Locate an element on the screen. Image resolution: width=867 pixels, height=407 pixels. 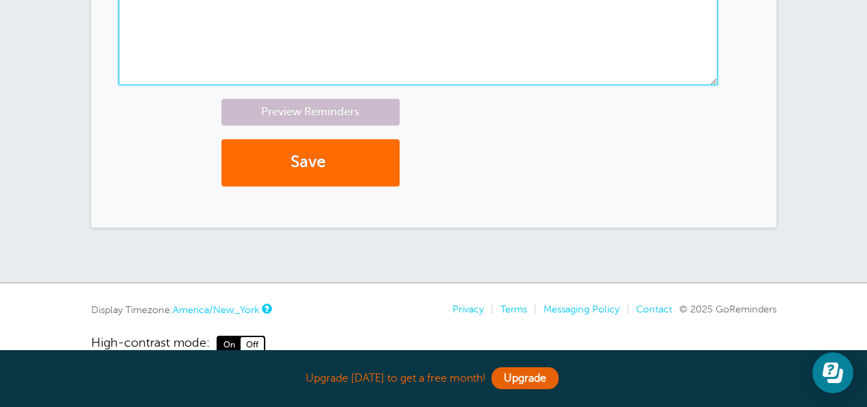
a: Contact is located at coordinates (653, 309).